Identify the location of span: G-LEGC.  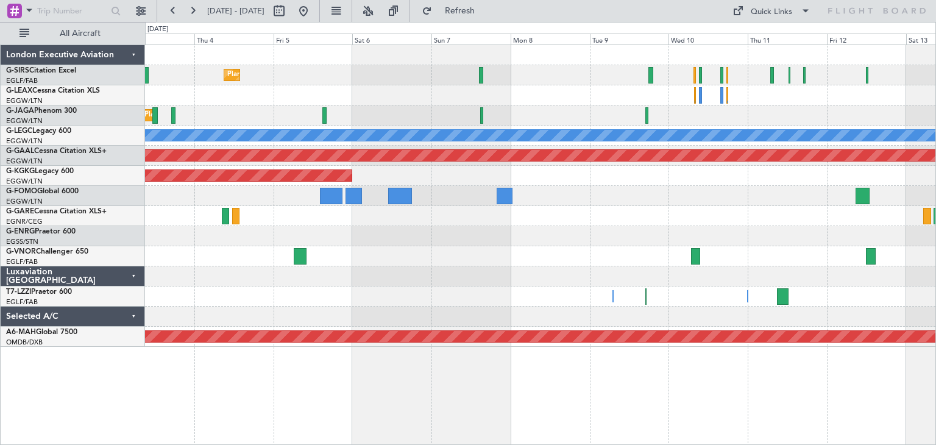
(19, 131).